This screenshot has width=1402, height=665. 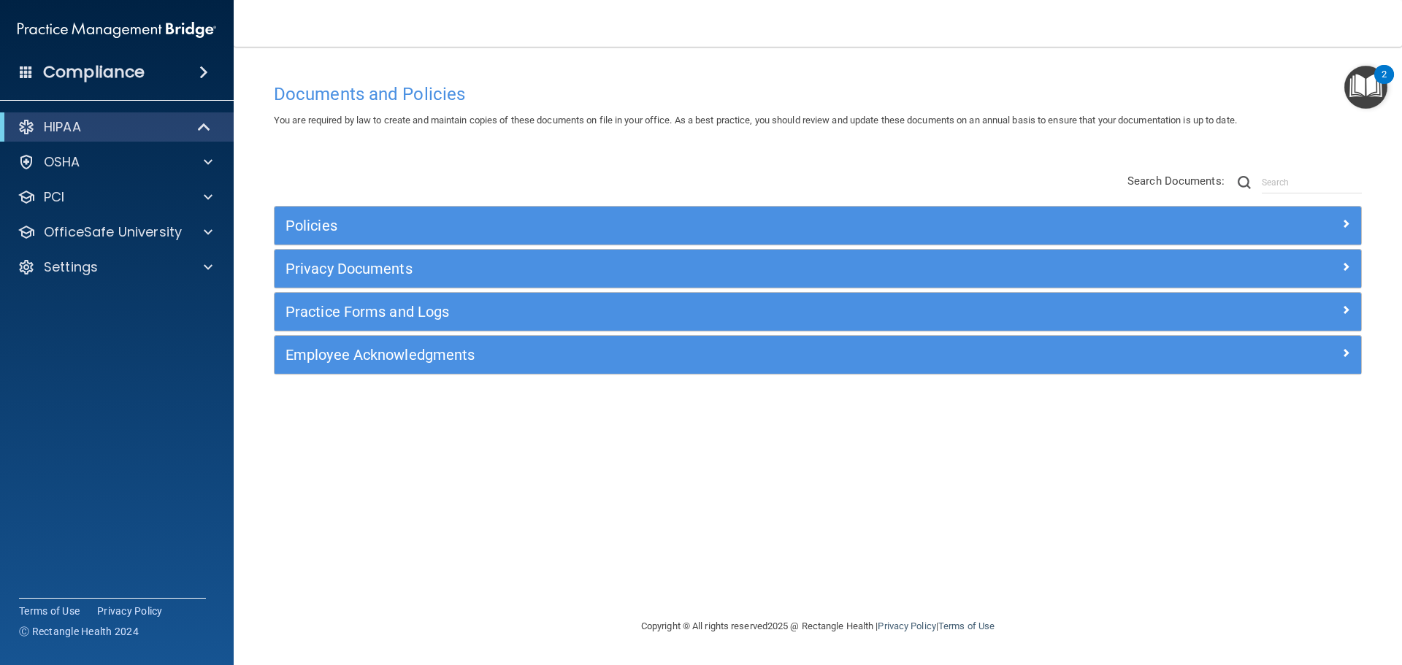 What do you see at coordinates (62, 127) in the screenshot?
I see `p: HIPAA` at bounding box center [62, 127].